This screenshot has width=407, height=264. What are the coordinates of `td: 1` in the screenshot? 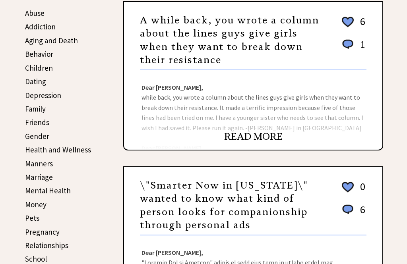 It's located at (361, 48).